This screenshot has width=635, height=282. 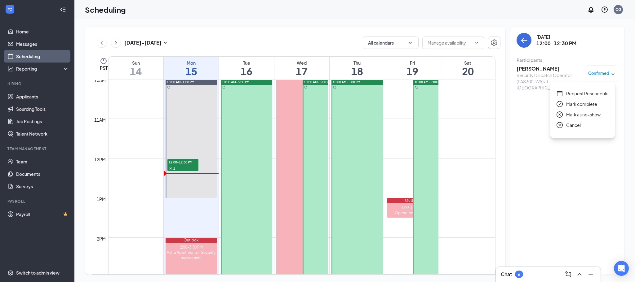 I want to click on div: Team Management, so click(x=38, y=149).